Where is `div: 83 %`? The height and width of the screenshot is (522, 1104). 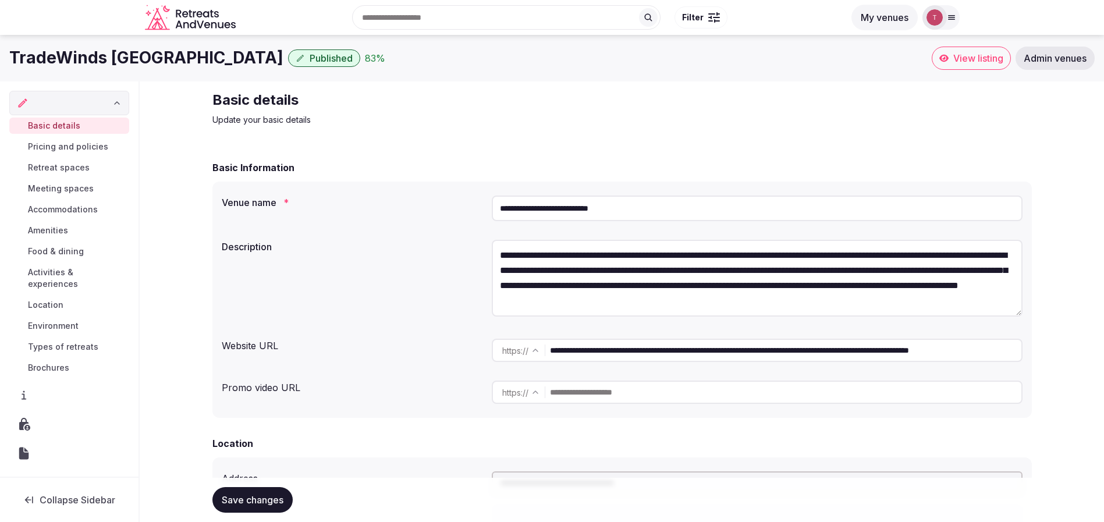 div: 83 % is located at coordinates (375, 58).